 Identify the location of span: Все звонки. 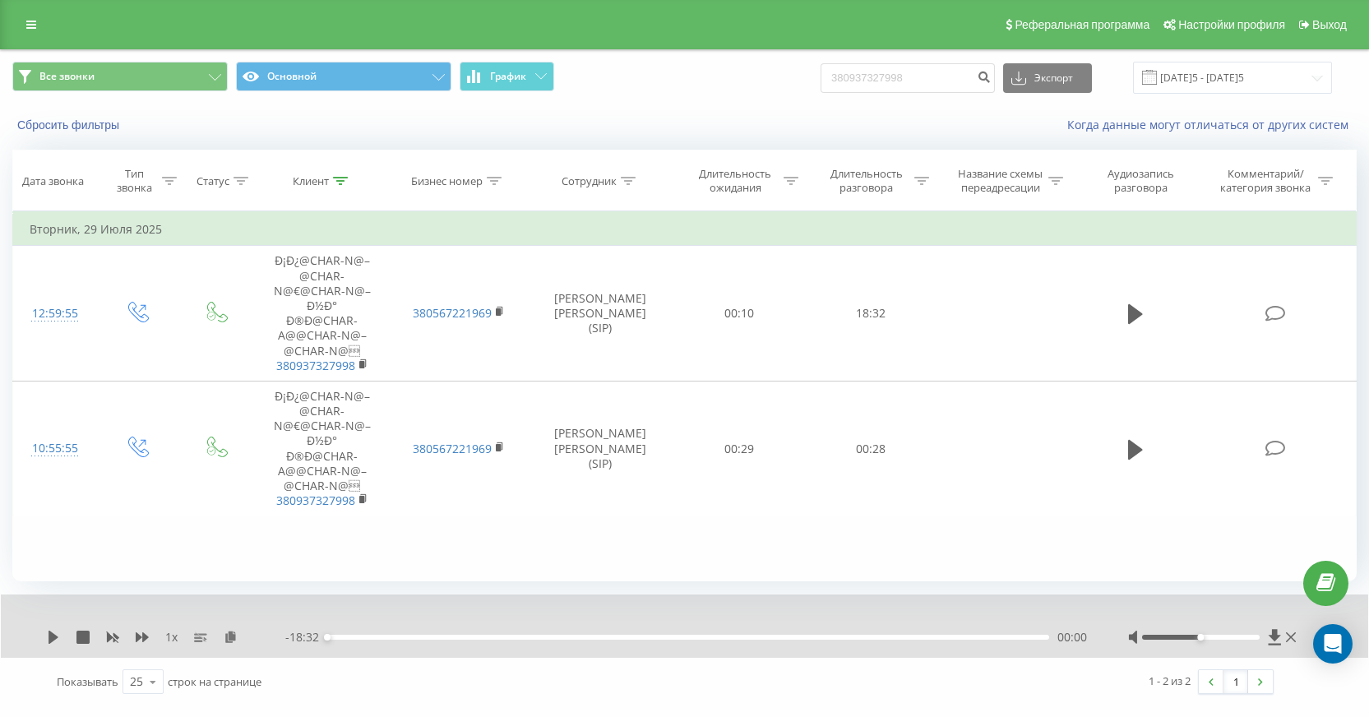
(67, 76).